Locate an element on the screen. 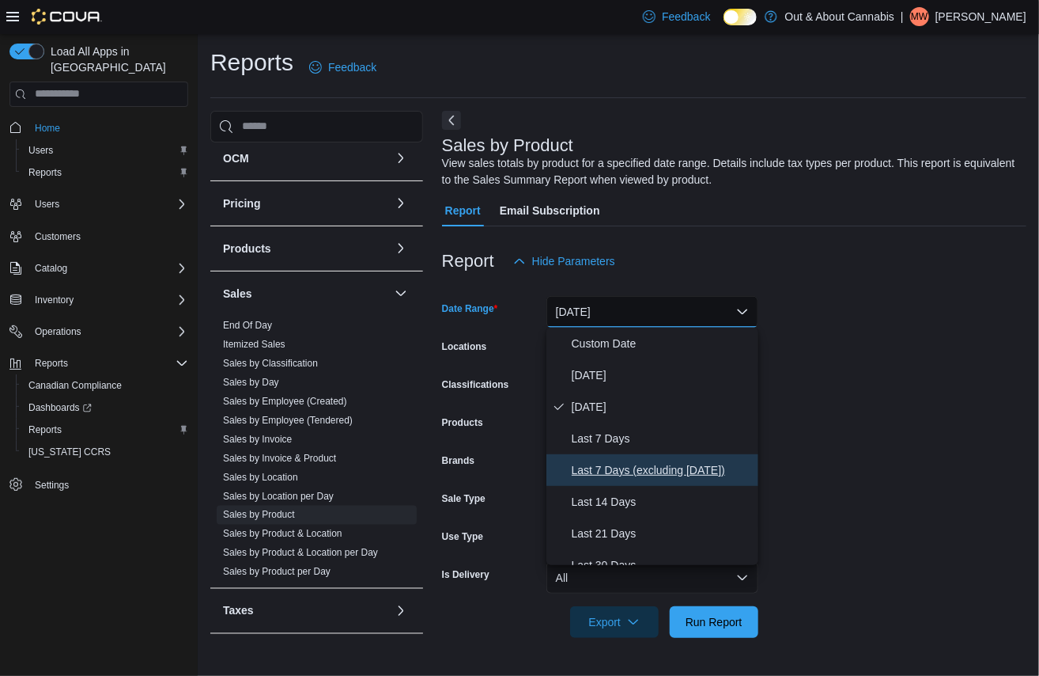  a: Reports is located at coordinates (45, 172).